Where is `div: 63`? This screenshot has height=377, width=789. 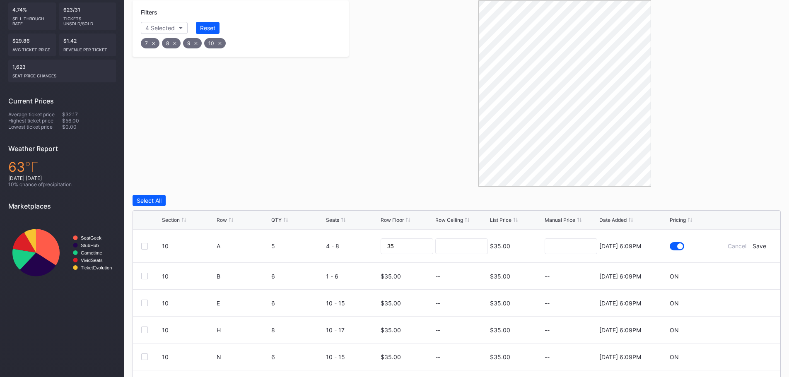 div: 63 is located at coordinates (62, 167).